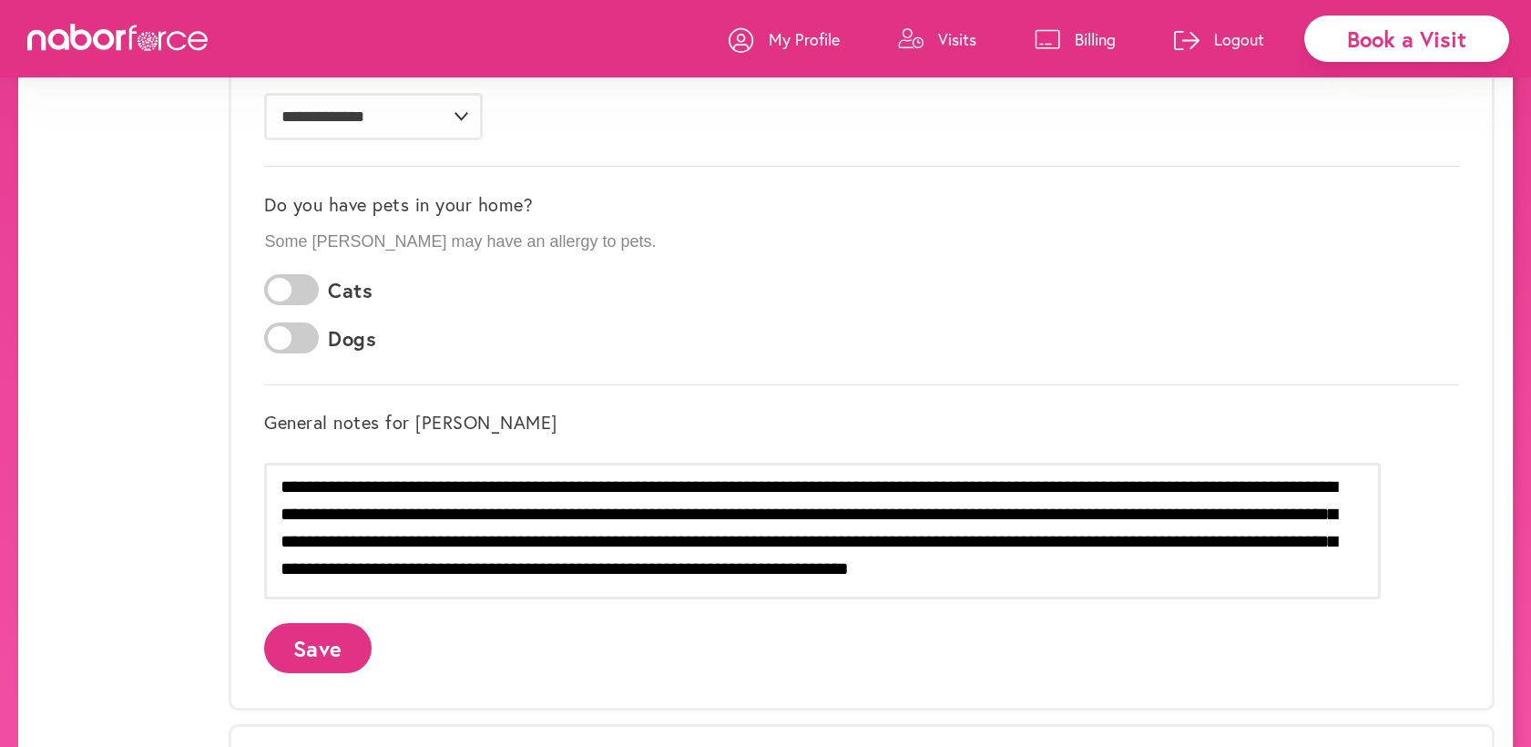 This screenshot has width=1531, height=747. I want to click on a: My Profile, so click(784, 39).